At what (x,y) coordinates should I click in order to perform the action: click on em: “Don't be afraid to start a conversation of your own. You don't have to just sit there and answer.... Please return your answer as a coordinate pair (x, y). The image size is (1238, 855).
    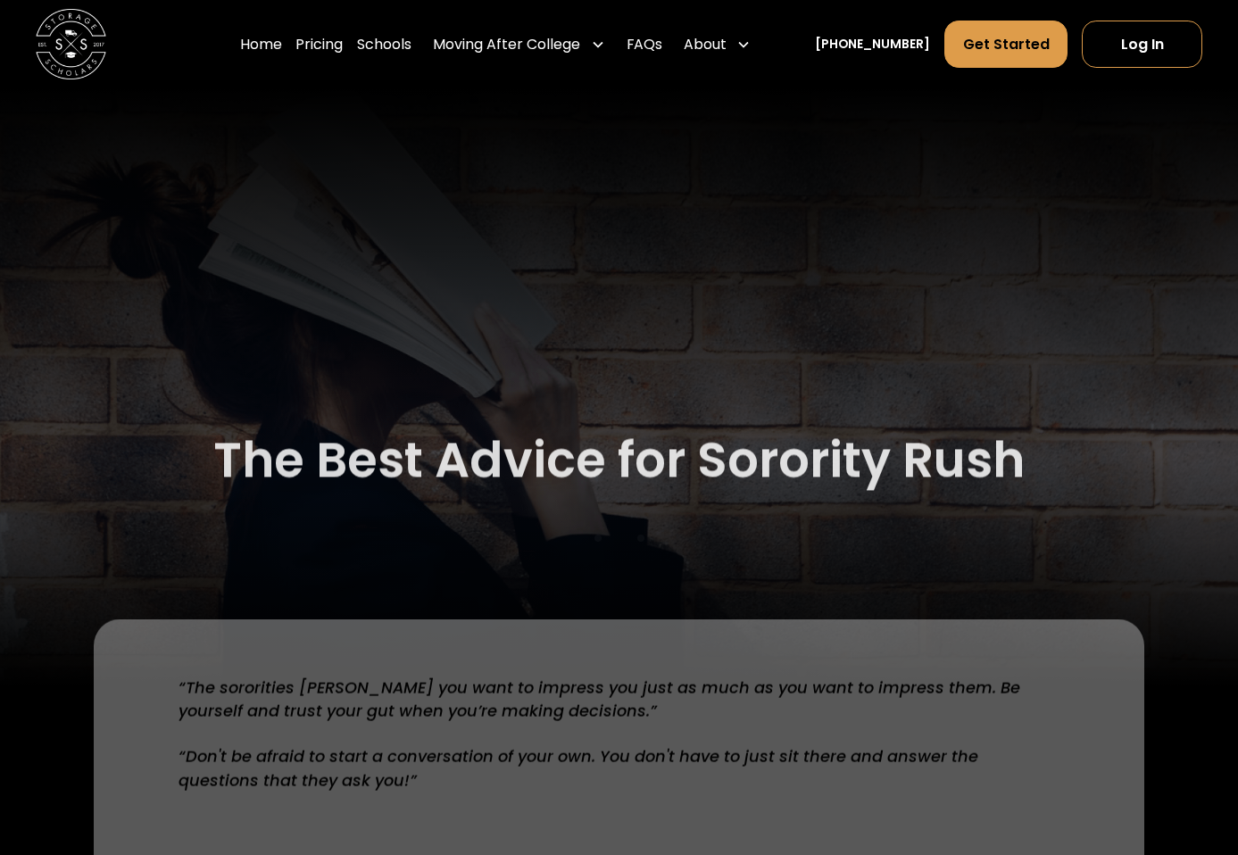
    Looking at the image, I should click on (578, 768).